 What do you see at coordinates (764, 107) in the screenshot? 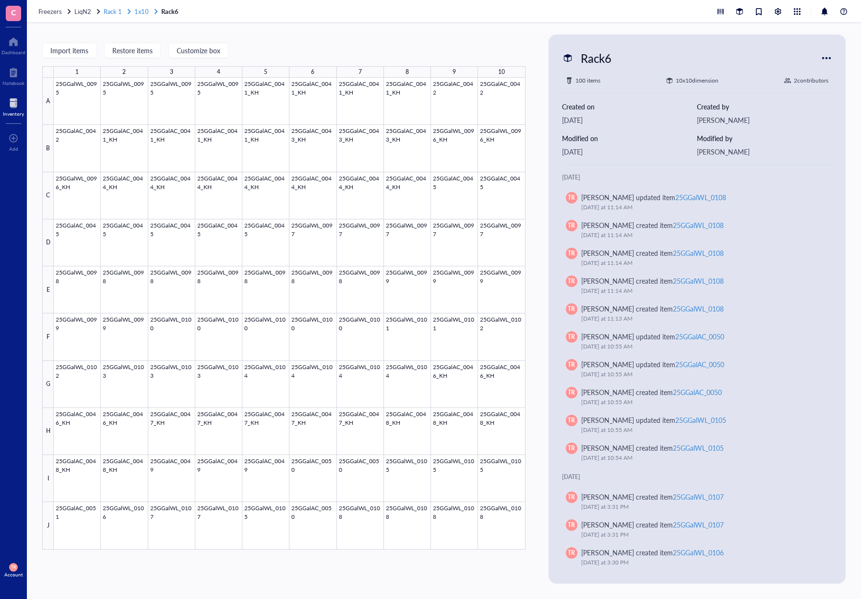
I see `div: Created by` at bounding box center [764, 107].